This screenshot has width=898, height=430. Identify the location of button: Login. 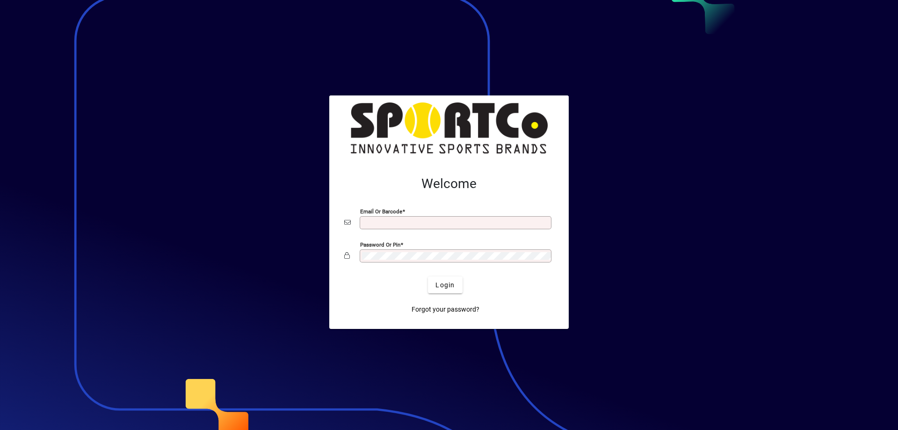
(445, 285).